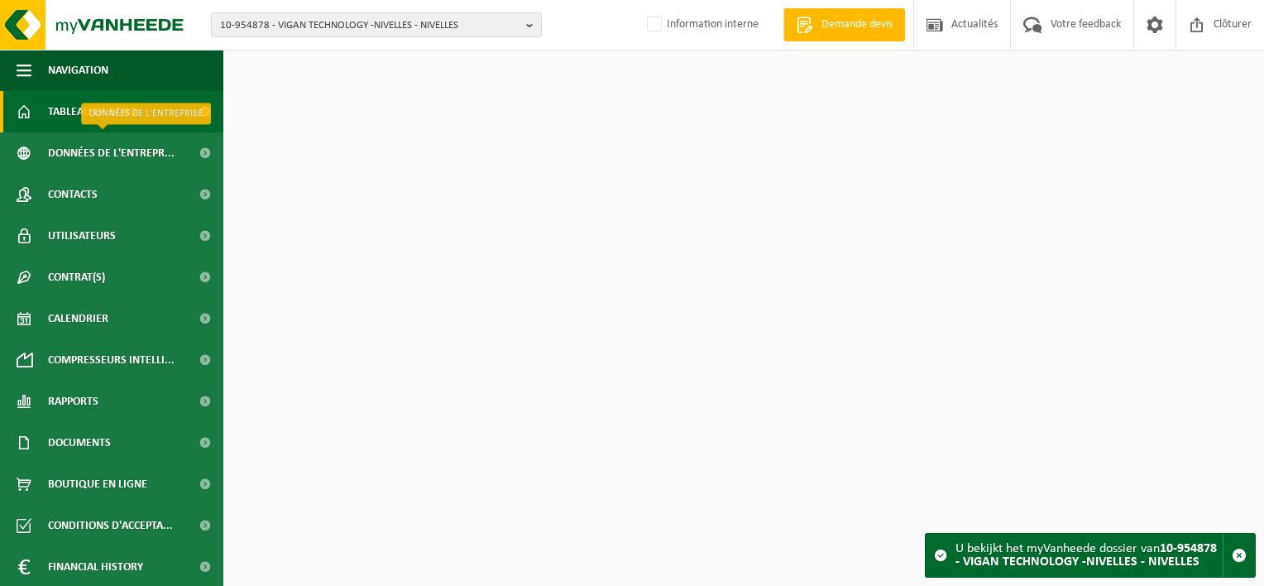 The width and height of the screenshot is (1264, 586). I want to click on label: Information interne, so click(701, 25).